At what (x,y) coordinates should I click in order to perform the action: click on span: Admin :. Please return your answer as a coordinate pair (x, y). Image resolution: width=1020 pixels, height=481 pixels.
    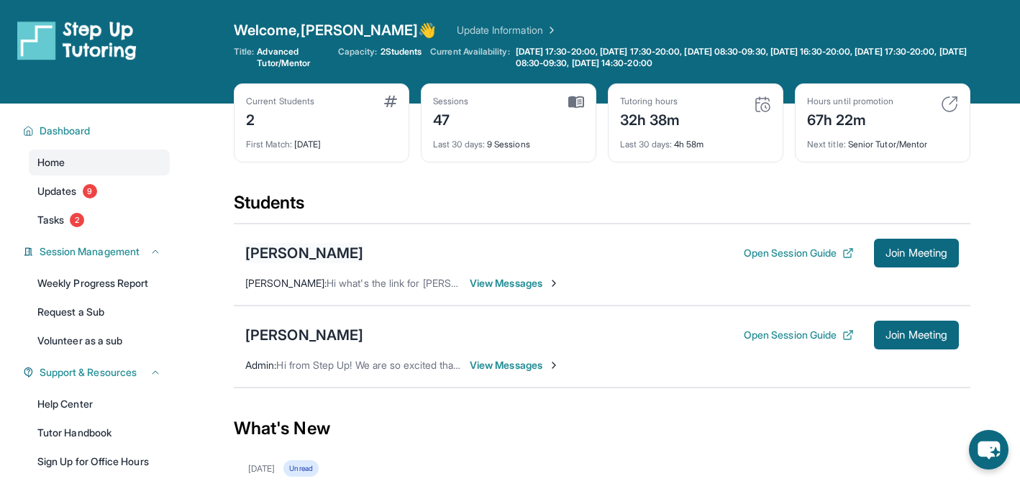
    Looking at the image, I should click on (260, 365).